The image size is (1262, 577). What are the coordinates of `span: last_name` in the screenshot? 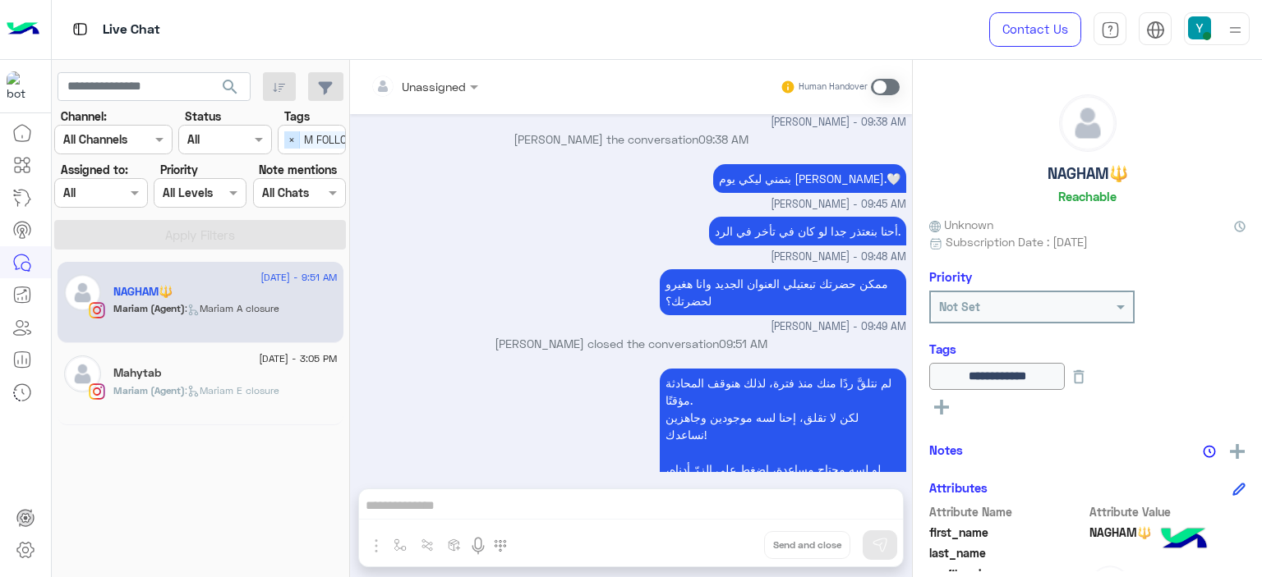 It's located at (1007, 553).